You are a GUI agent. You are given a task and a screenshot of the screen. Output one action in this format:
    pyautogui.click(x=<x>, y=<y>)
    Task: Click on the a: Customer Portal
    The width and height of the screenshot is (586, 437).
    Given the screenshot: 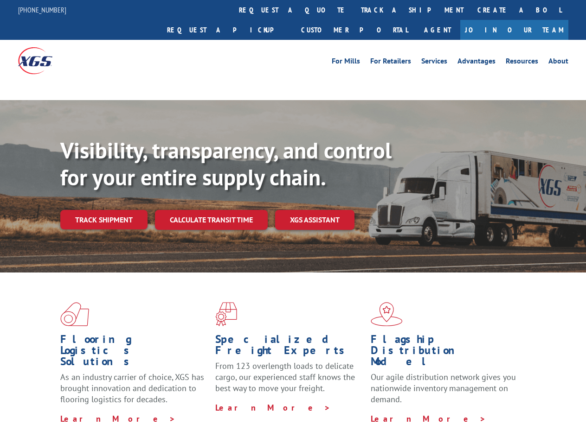 What is the action you would take?
    pyautogui.click(x=354, y=30)
    